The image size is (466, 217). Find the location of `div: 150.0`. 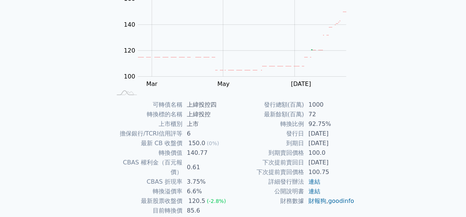

div: 150.0 is located at coordinates (197, 143).